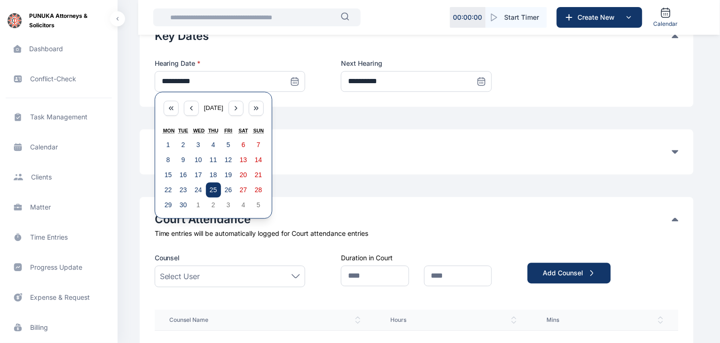  What do you see at coordinates (198, 205) in the screenshot?
I see `abbr: October 1, 2025` at bounding box center [198, 205].